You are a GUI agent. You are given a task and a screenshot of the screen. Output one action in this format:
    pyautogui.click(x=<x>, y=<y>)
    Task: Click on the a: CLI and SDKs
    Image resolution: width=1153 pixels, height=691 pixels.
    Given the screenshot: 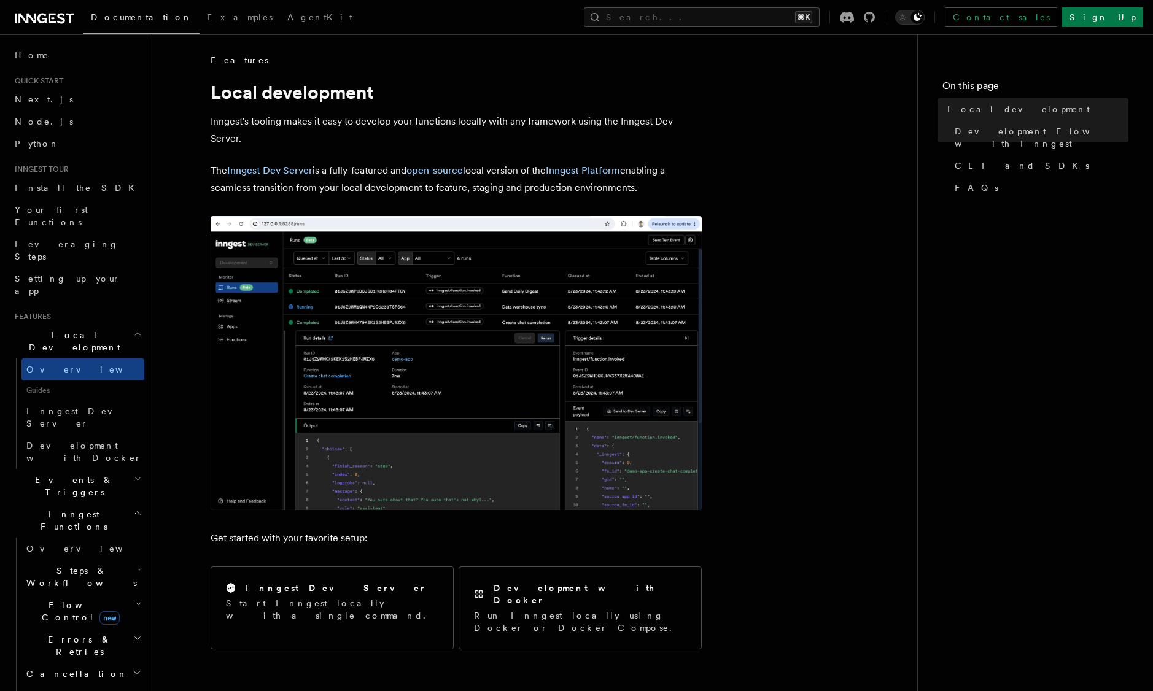 What is the action you would take?
    pyautogui.click(x=1039, y=166)
    